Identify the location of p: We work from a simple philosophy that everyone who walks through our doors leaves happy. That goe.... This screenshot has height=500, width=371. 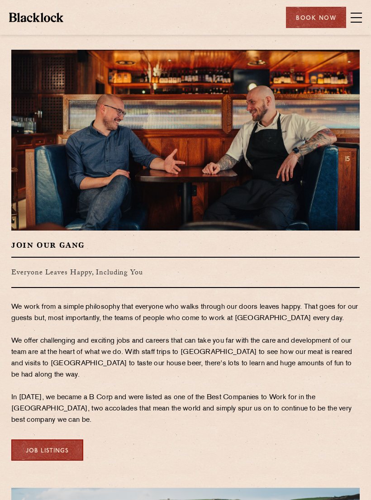
(185, 364).